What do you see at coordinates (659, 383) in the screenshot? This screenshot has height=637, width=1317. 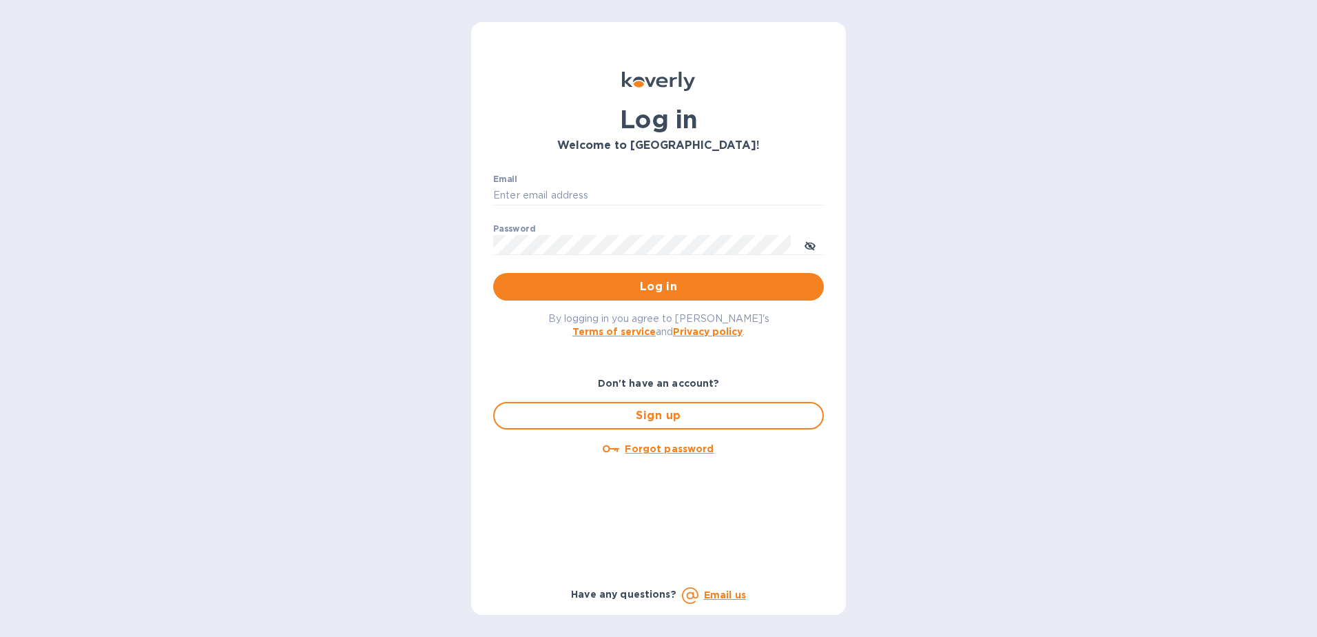 I see `b: Don't have an account?` at bounding box center [659, 383].